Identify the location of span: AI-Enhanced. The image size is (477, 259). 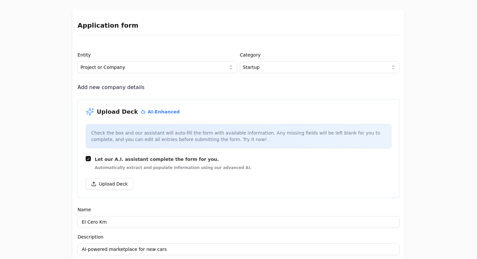
(160, 112).